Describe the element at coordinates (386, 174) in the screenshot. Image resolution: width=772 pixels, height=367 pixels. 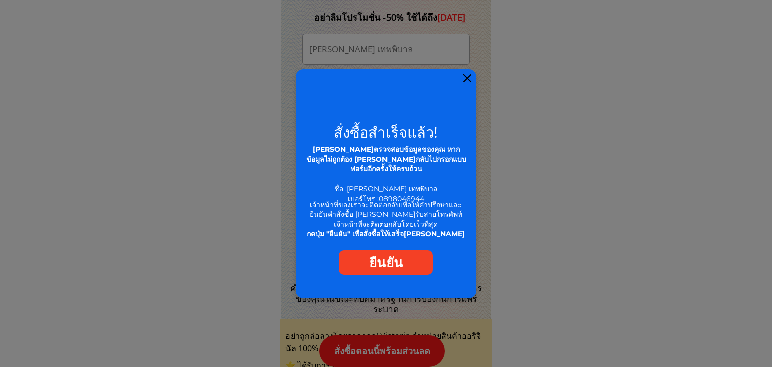
I see `div: ชื่อ : เบอร์โทร :` at that location.